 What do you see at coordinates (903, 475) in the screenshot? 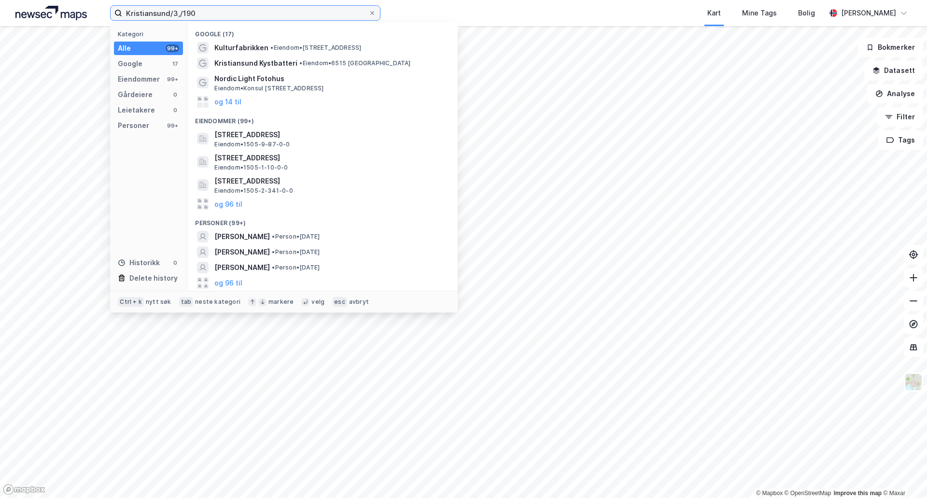
I see `div: Kontrollprogram for chat` at bounding box center [903, 475].